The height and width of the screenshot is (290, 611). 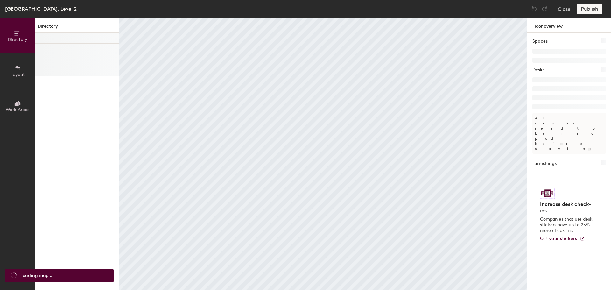 What do you see at coordinates (323, 154) in the screenshot?
I see `canvas: Map` at bounding box center [323, 154].